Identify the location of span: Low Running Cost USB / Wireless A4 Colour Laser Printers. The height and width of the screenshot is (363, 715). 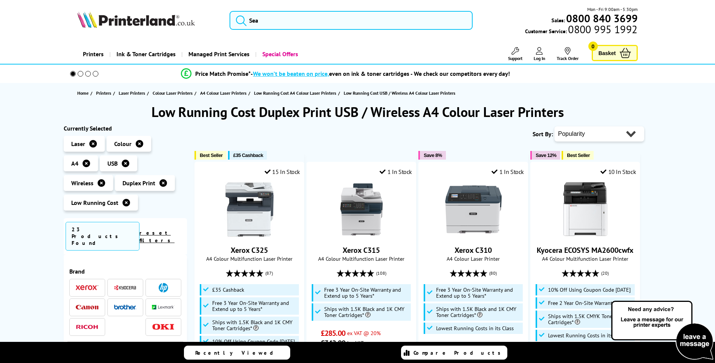
(399, 93).